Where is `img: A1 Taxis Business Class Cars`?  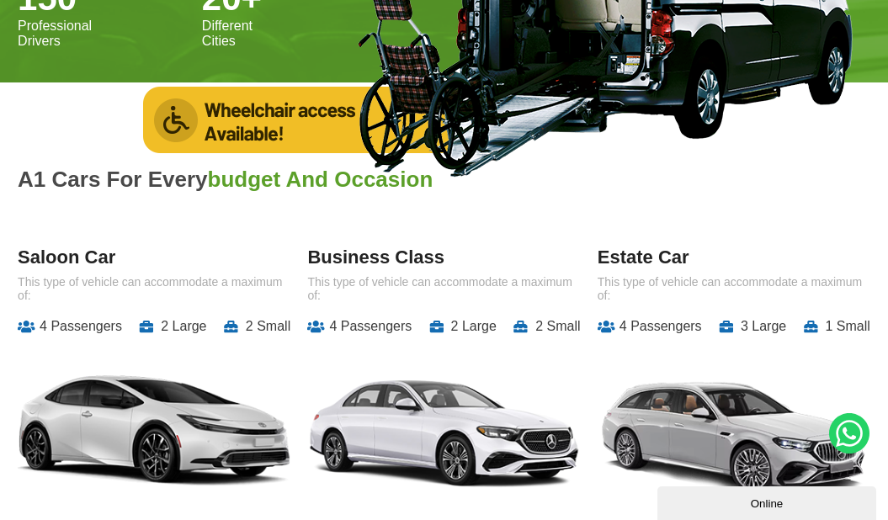 img: A1 Taxis Business Class Cars is located at coordinates (443, 428).